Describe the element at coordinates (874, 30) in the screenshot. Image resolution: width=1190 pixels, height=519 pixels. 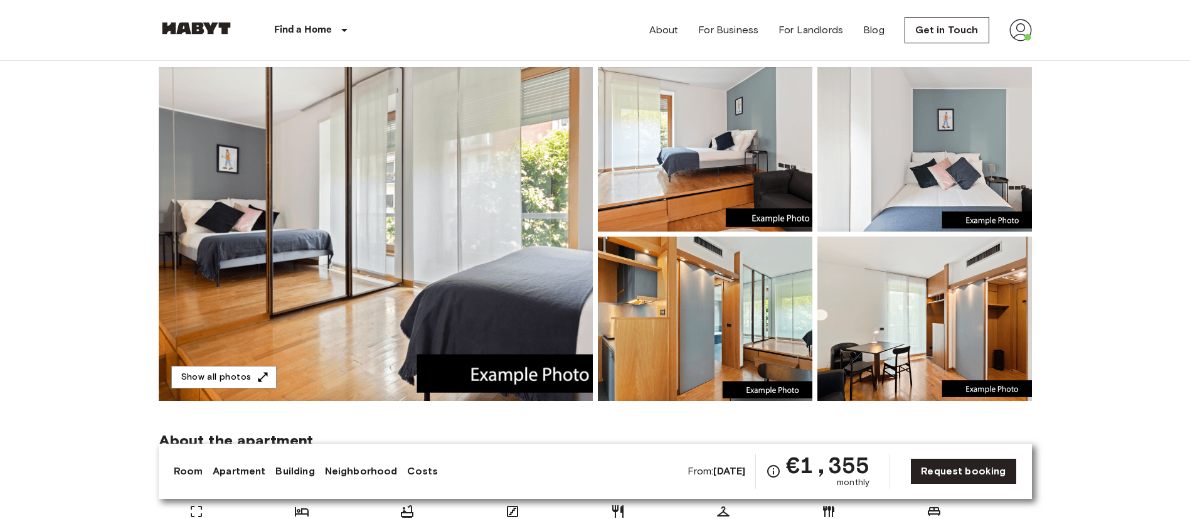
I see `a: Blog` at that location.